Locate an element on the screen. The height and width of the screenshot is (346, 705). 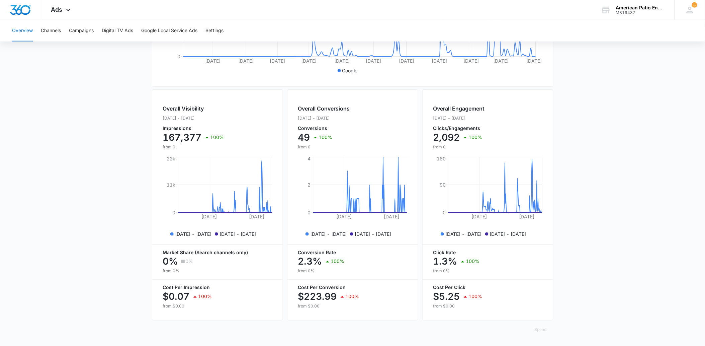
span: 3 is located at coordinates (695, 5).